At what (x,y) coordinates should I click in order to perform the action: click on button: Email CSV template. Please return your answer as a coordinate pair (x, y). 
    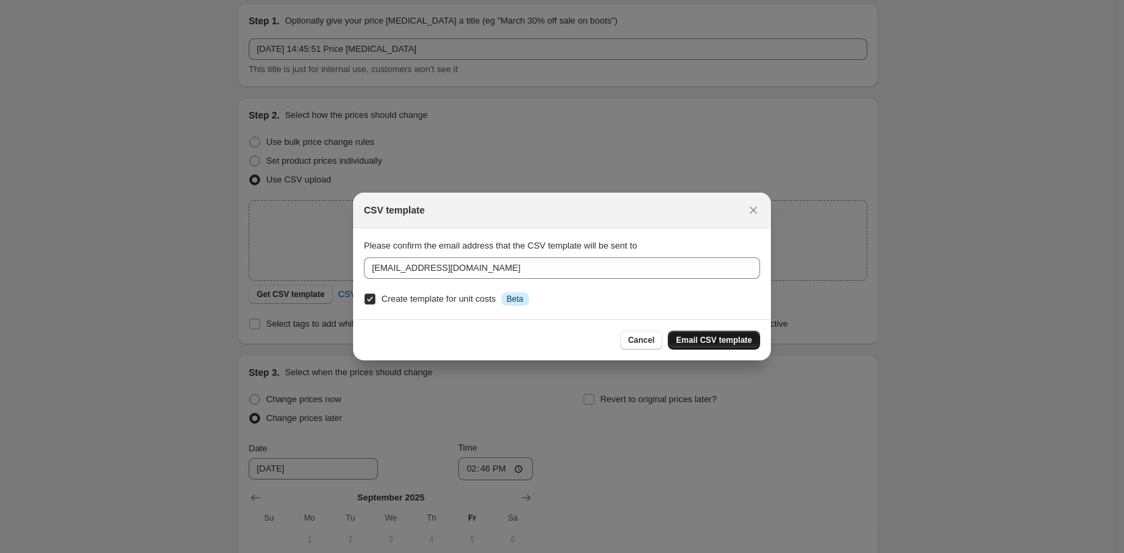
    Looking at the image, I should click on (713, 340).